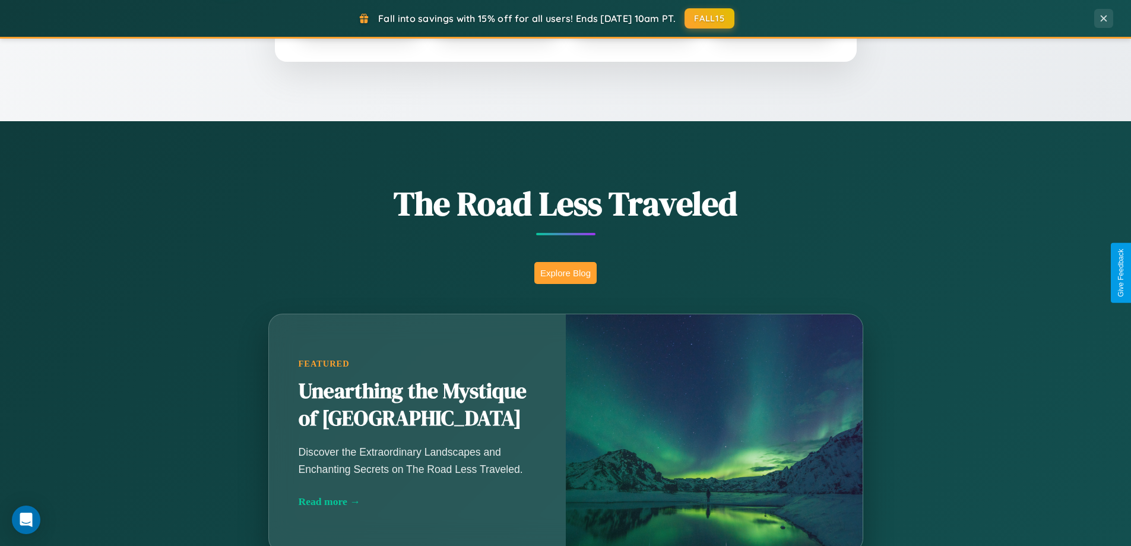 This screenshot has height=546, width=1131. Describe the element at coordinates (710, 18) in the screenshot. I see `button: FALL15` at that location.